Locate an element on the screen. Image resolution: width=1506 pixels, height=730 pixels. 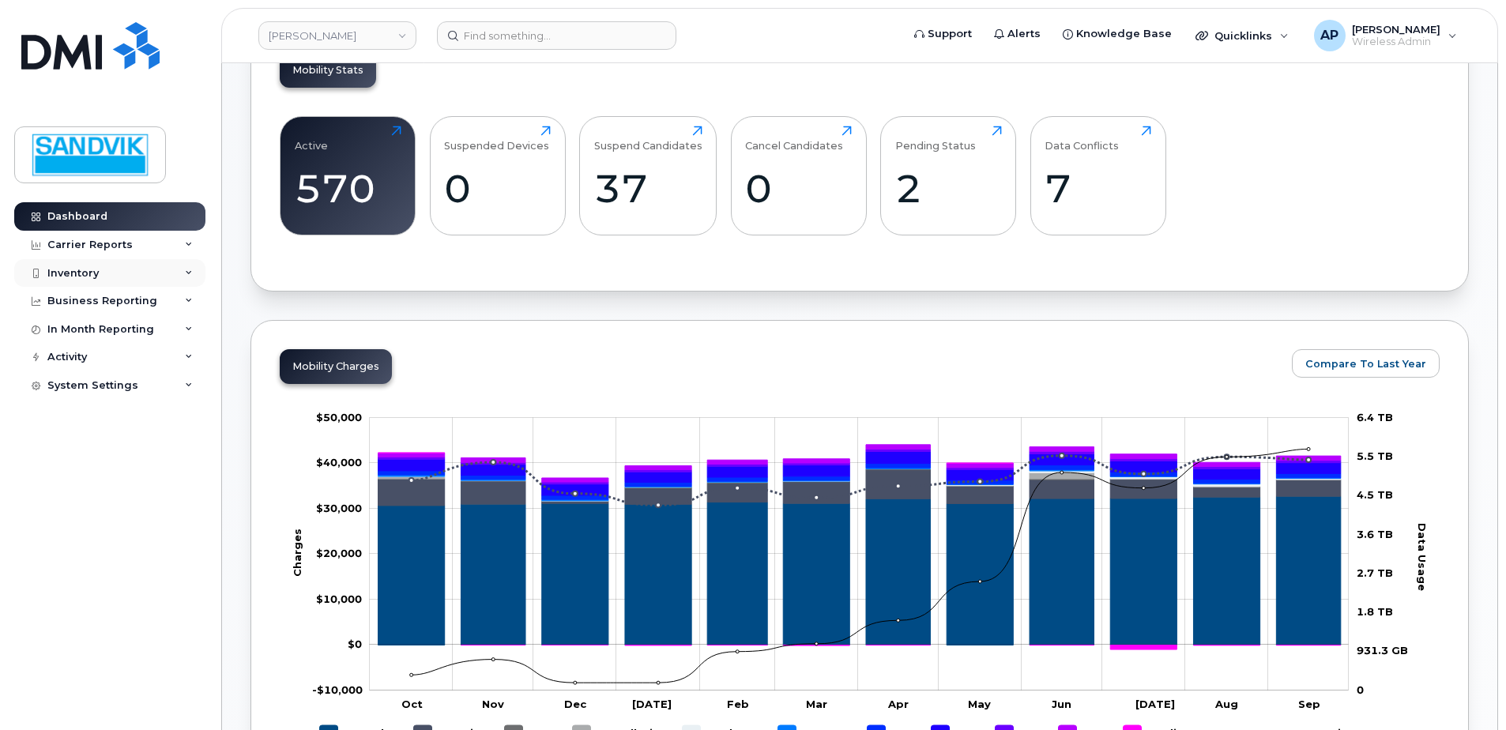
tspan: $20,000 is located at coordinates (339, 553).